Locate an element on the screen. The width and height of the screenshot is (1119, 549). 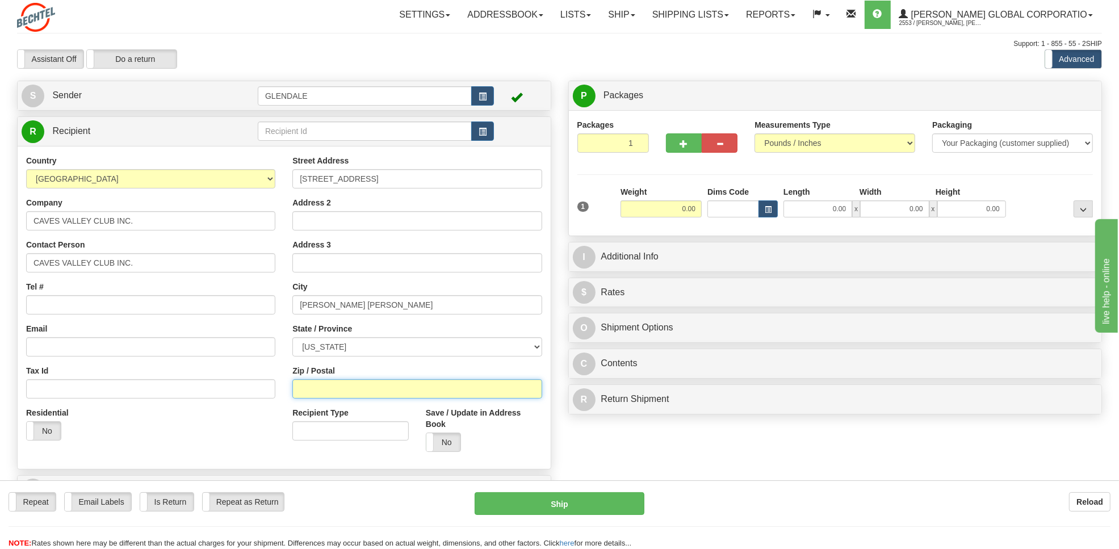
a: S Sender is located at coordinates (140, 95).